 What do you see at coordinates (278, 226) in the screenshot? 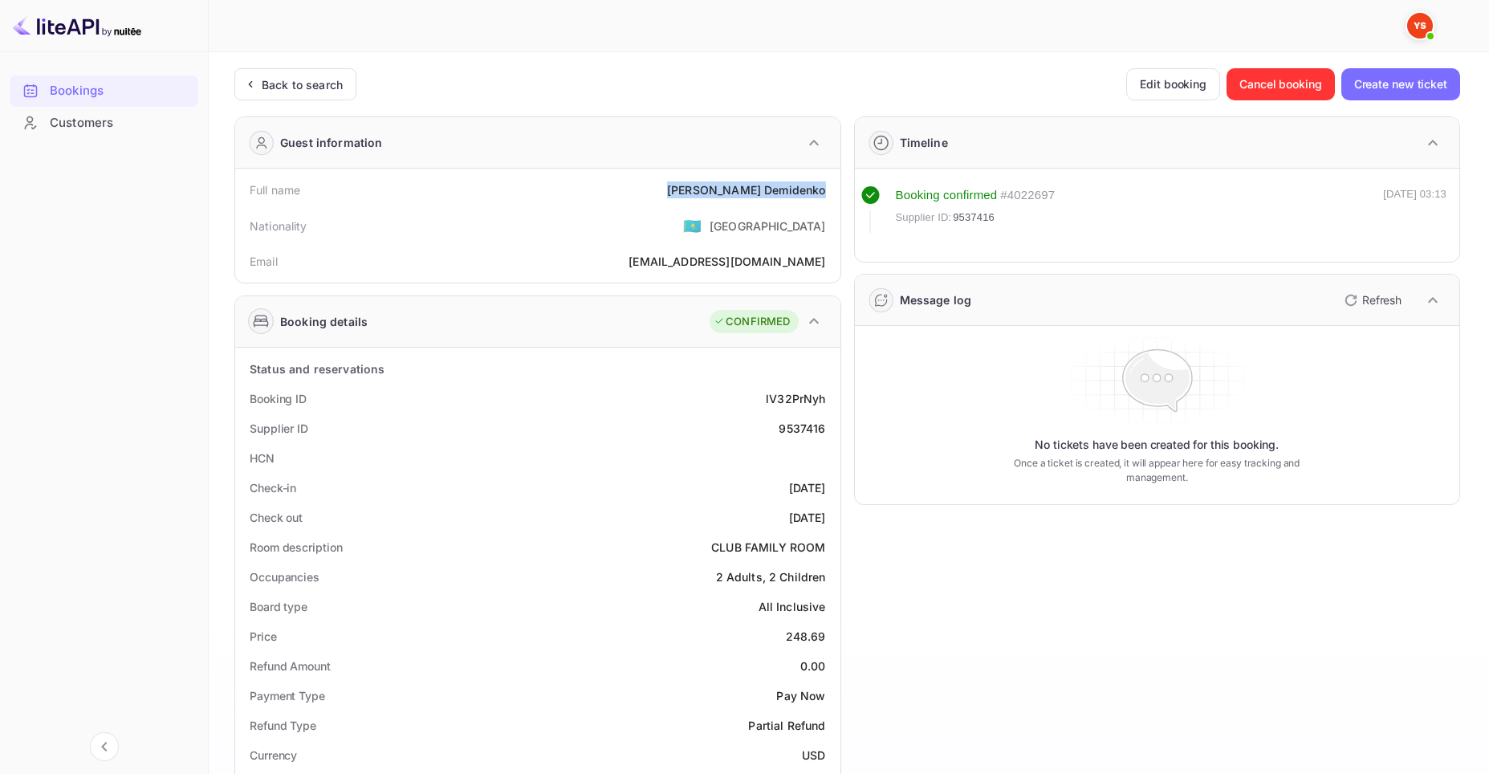
I see `ya-tr-span: Nationality` at bounding box center [278, 226].